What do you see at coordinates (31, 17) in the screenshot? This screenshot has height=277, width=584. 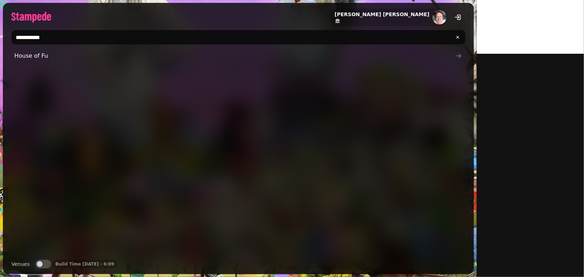 I see `img: logo` at bounding box center [31, 17].